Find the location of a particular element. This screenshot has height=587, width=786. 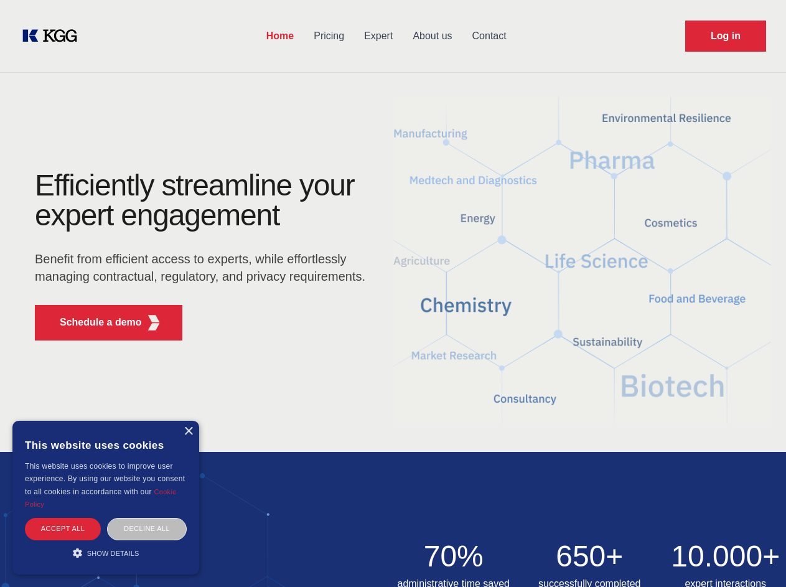

h1: Efficiently streamline your expert engagement is located at coordinates (204, 200).